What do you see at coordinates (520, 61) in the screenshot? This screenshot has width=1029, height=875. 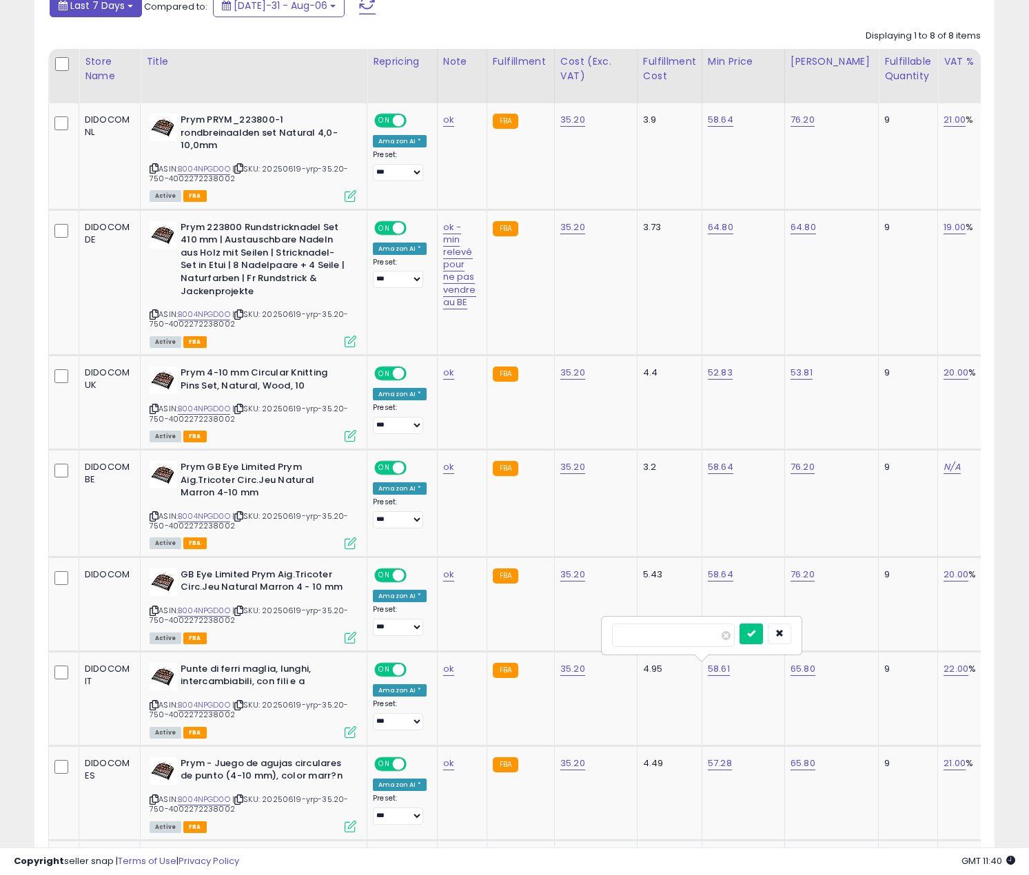 I see `div: Fulfillment` at bounding box center [520, 61].